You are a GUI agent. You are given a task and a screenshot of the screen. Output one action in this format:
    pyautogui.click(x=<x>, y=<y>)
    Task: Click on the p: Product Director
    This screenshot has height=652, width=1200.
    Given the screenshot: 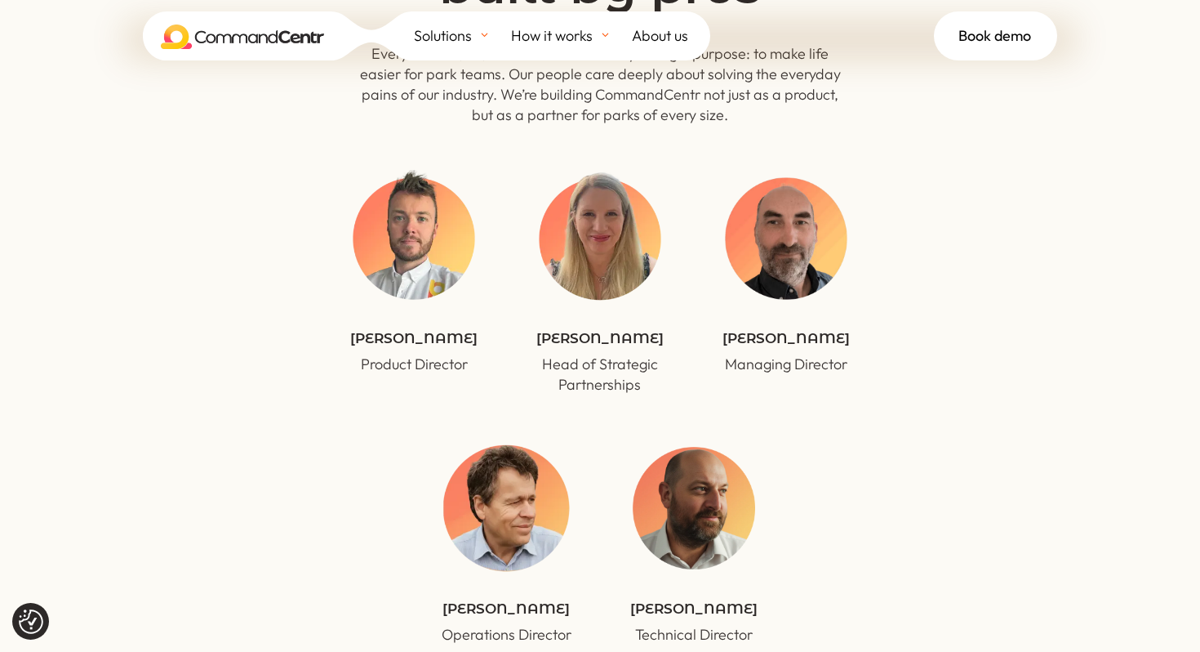 What is the action you would take?
    pyautogui.click(x=414, y=363)
    